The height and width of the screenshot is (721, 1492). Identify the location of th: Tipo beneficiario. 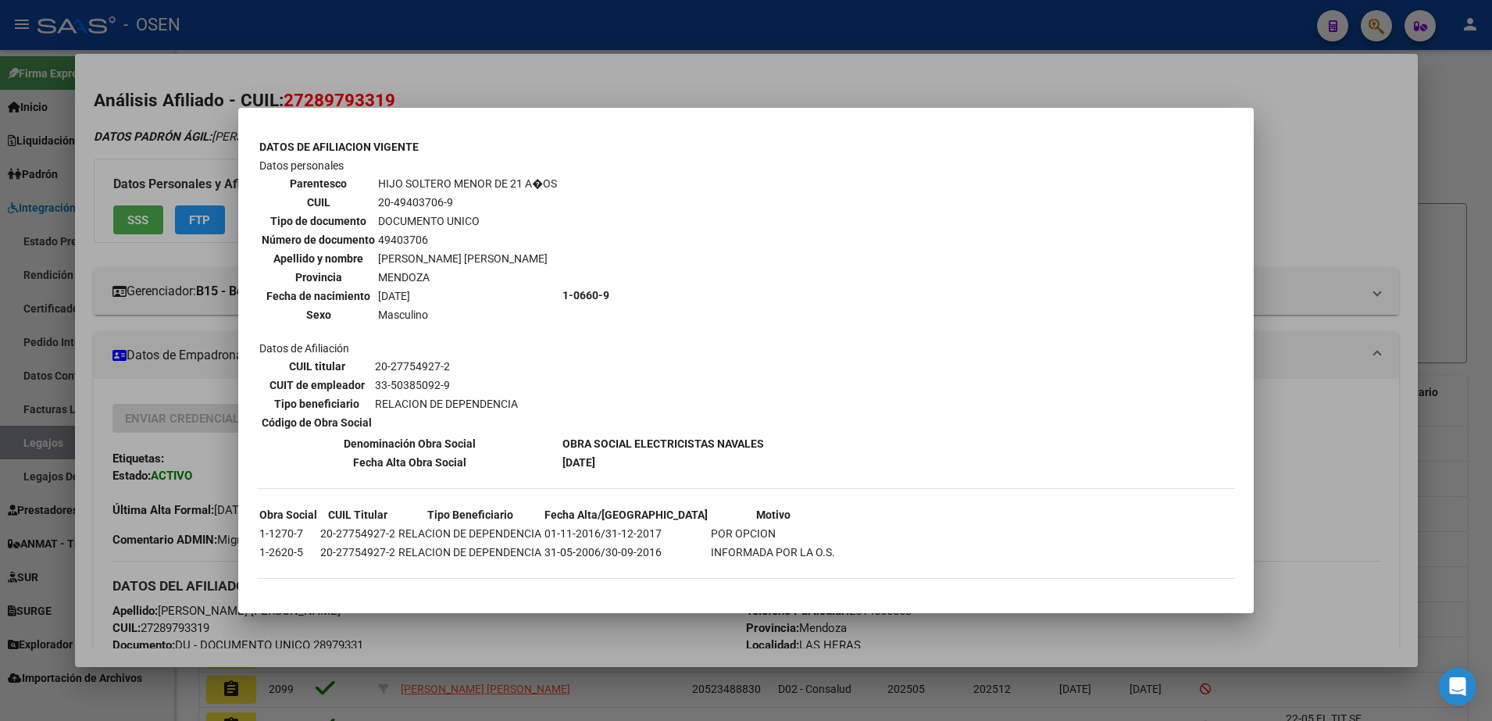
(316, 404).